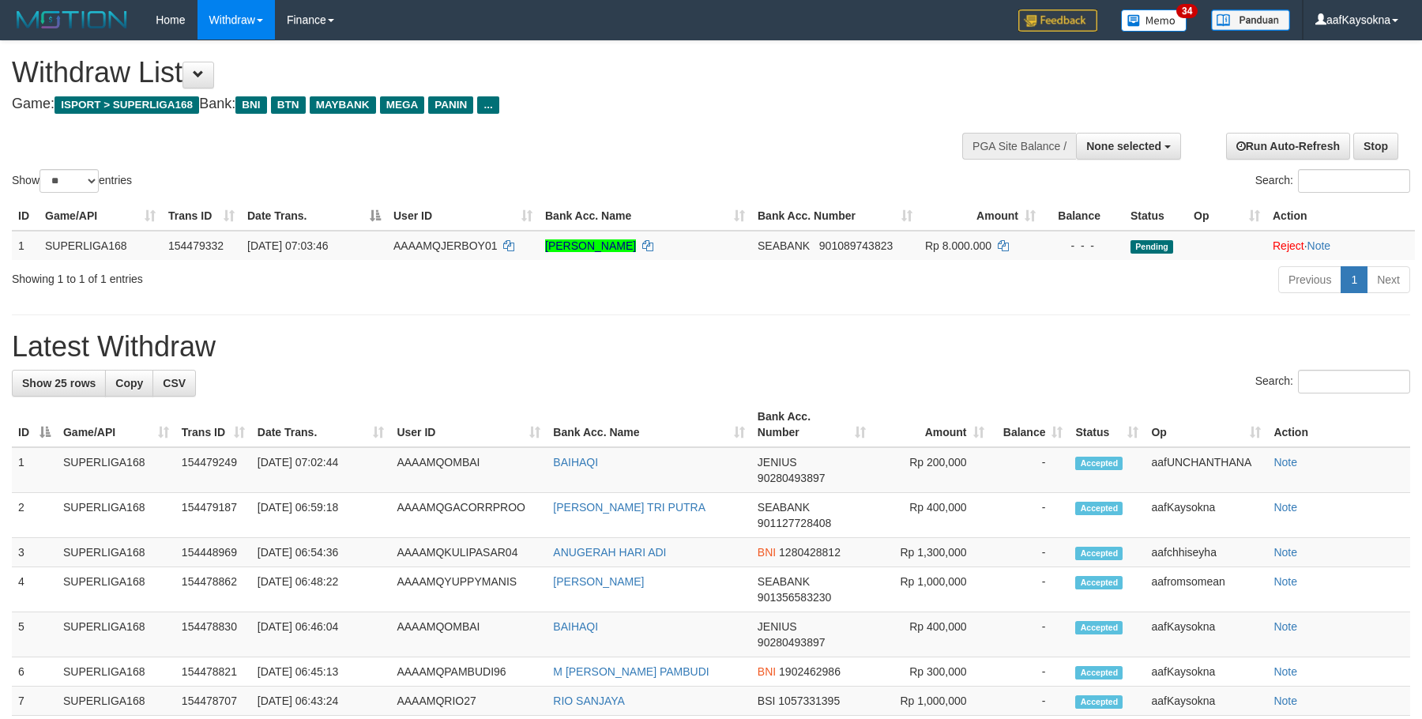  I want to click on a: Run Auto-Refresh, so click(1288, 146).